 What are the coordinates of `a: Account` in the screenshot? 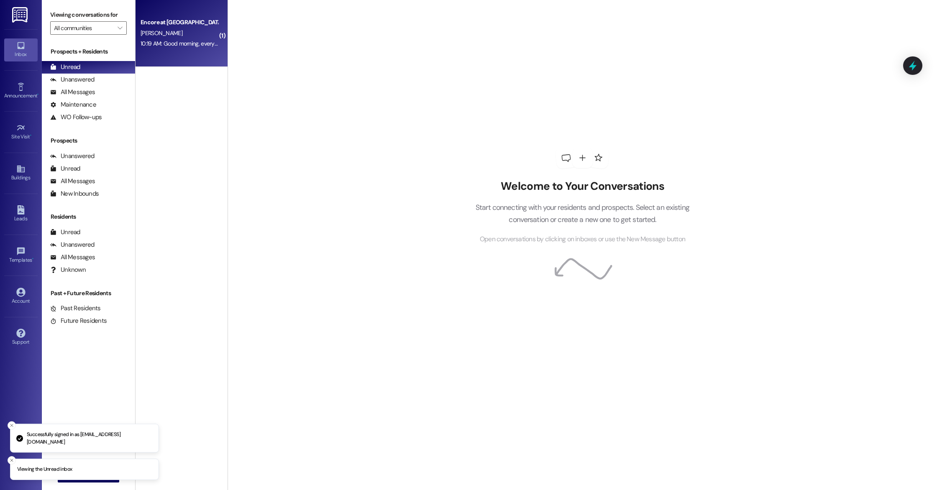 It's located at (21, 296).